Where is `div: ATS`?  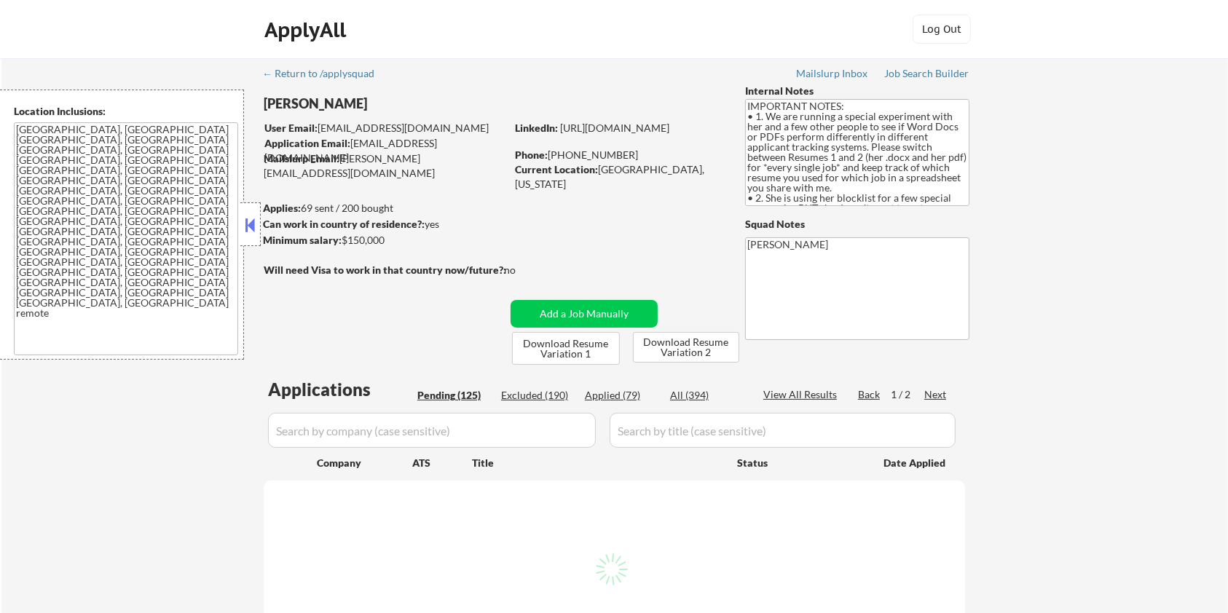
div: ATS is located at coordinates (442, 463).